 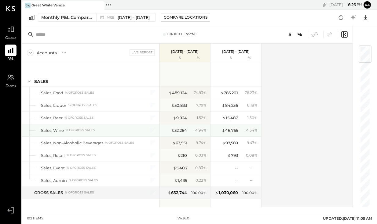 What do you see at coordinates (142, 52) in the screenshot?
I see `div: Live Report` at bounding box center [142, 52].